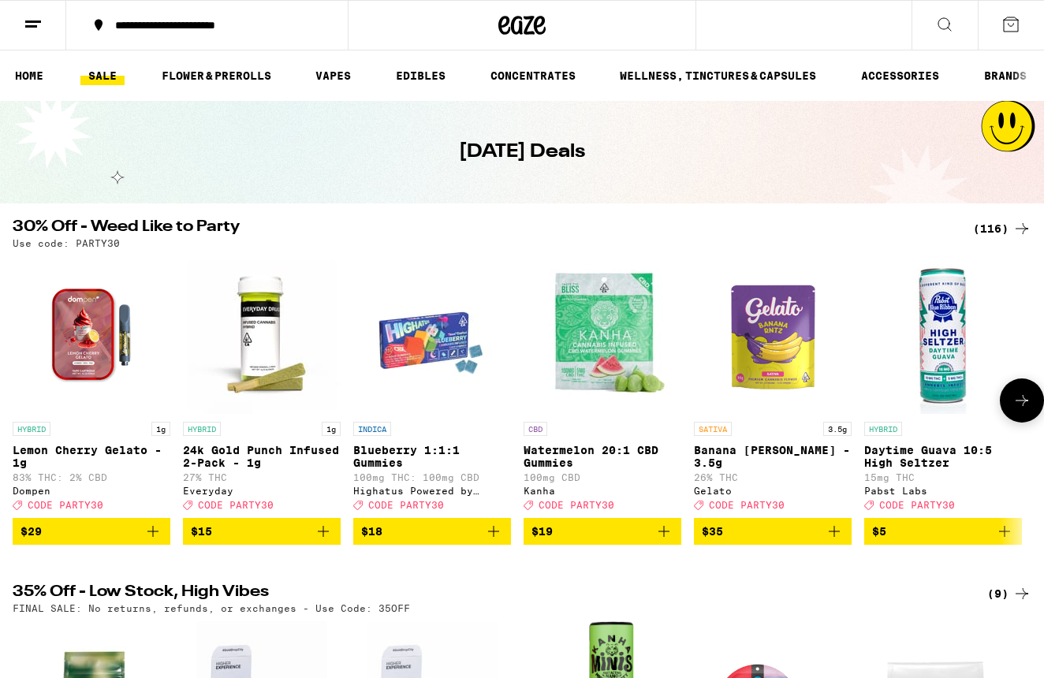  Describe the element at coordinates (943, 457) in the screenshot. I see `p: Daytime Guava 10:5 High Seltzer` at that location.